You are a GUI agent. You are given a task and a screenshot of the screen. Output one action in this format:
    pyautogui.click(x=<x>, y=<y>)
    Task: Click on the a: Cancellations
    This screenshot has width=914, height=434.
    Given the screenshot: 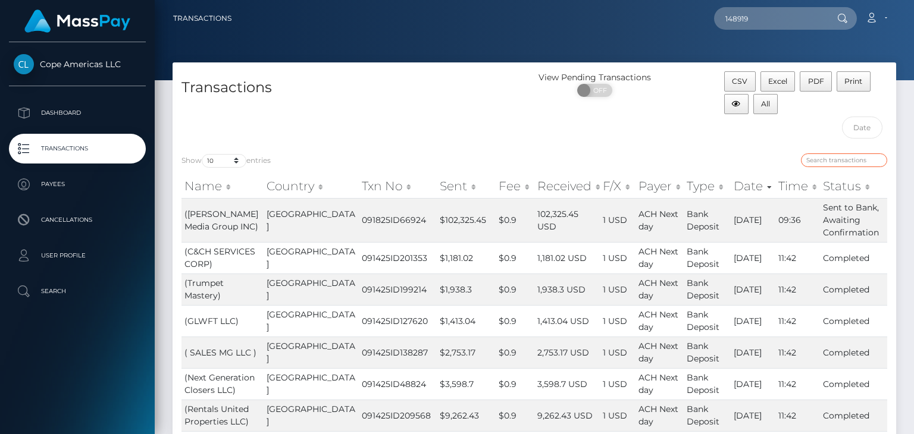 What is the action you would take?
    pyautogui.click(x=77, y=220)
    